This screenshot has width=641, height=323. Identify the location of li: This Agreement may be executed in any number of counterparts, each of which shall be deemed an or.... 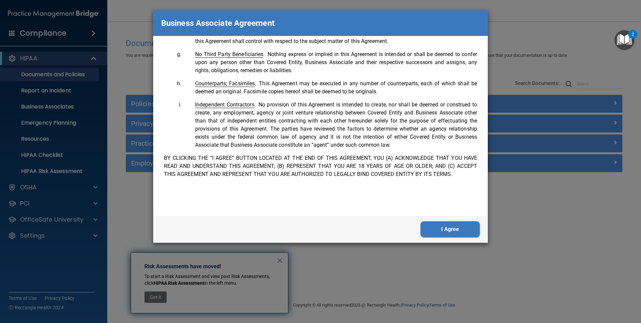
(330, 88).